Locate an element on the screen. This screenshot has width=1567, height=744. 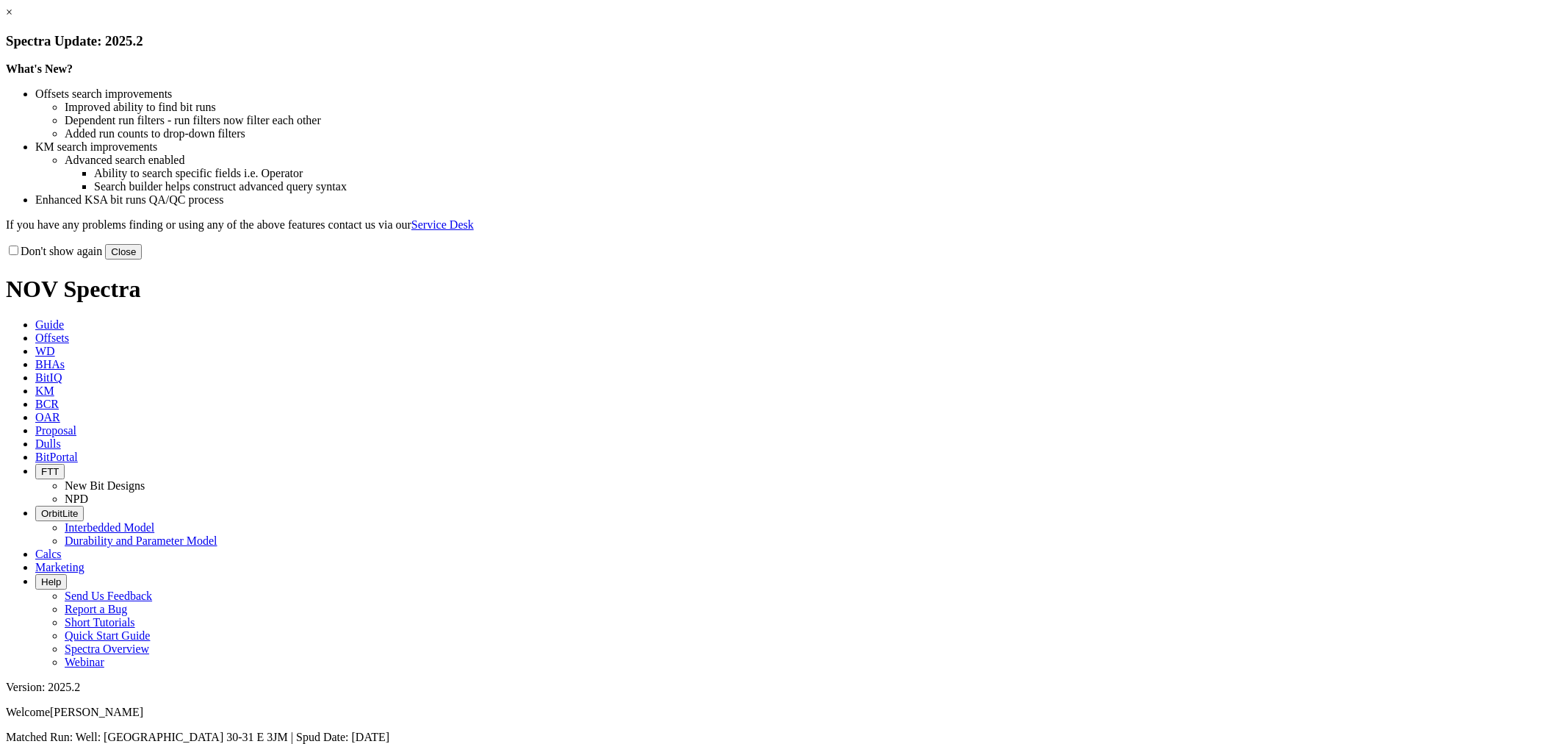
span: Marketing is located at coordinates (60, 566).